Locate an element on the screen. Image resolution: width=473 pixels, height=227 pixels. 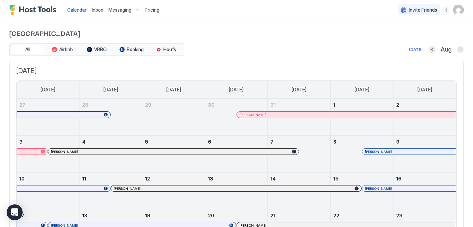
td: August 12, 2025 is located at coordinates (173, 191).